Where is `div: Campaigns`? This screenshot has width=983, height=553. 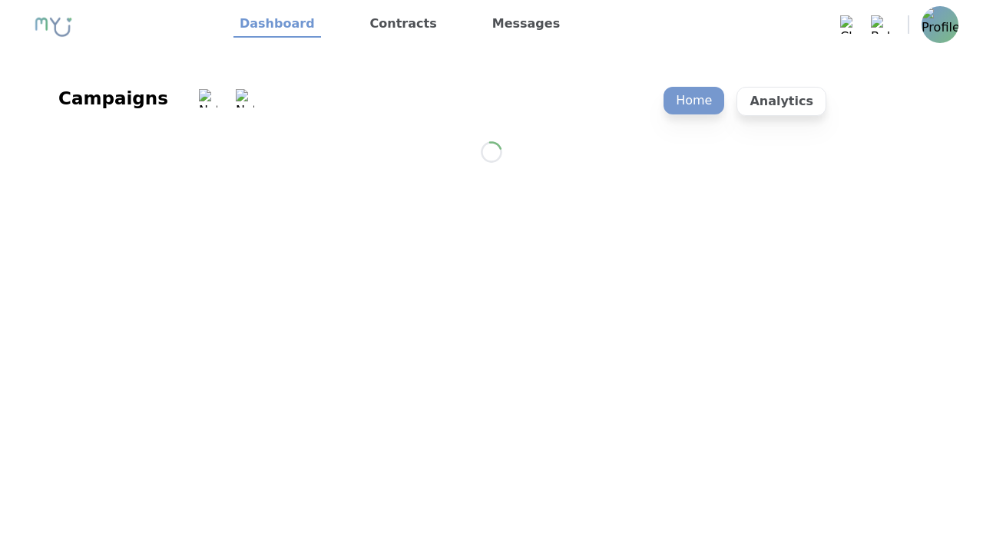 div: Campaigns is located at coordinates (113, 98).